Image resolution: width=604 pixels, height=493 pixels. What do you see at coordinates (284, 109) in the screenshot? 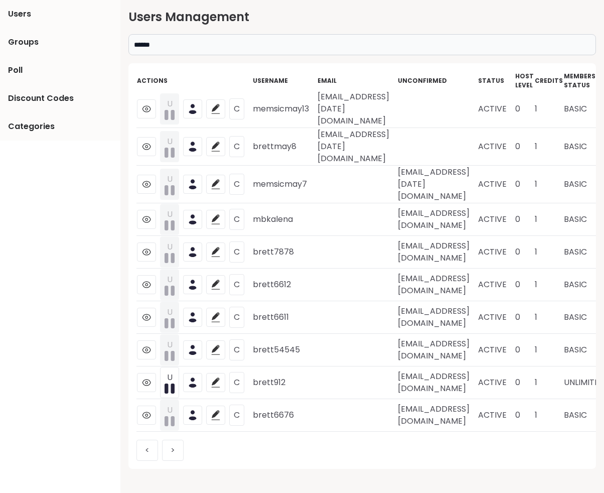
I see `td: memsicmay13` at bounding box center [284, 109].